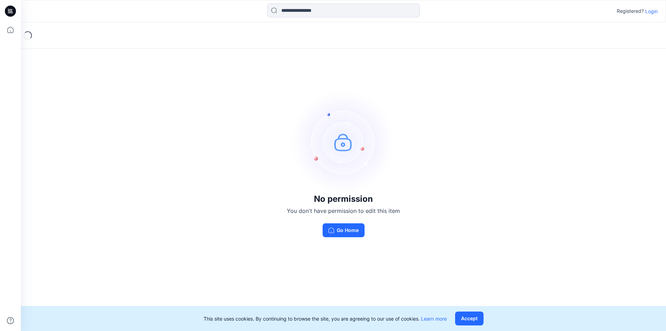  I want to click on h3: No permission, so click(343, 199).